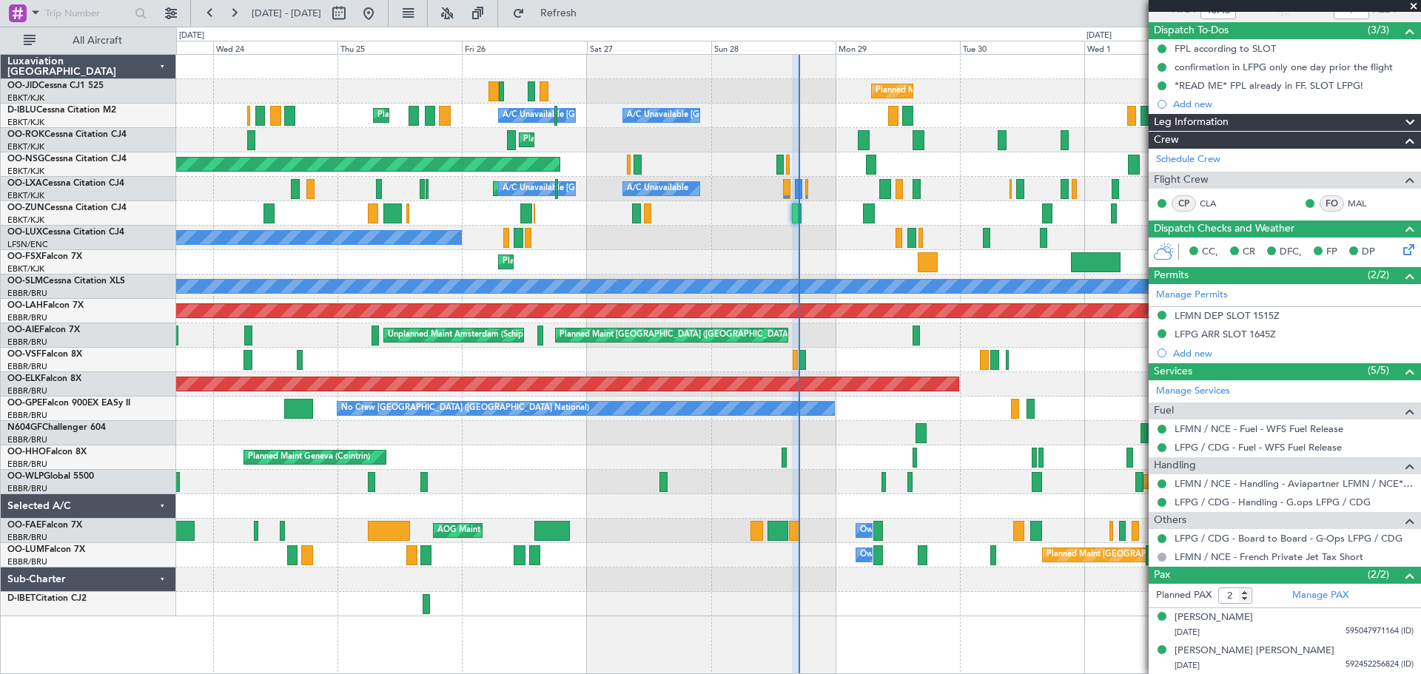 The height and width of the screenshot is (674, 1421). What do you see at coordinates (27, 452) in the screenshot?
I see `span: OO-HHO` at bounding box center [27, 452].